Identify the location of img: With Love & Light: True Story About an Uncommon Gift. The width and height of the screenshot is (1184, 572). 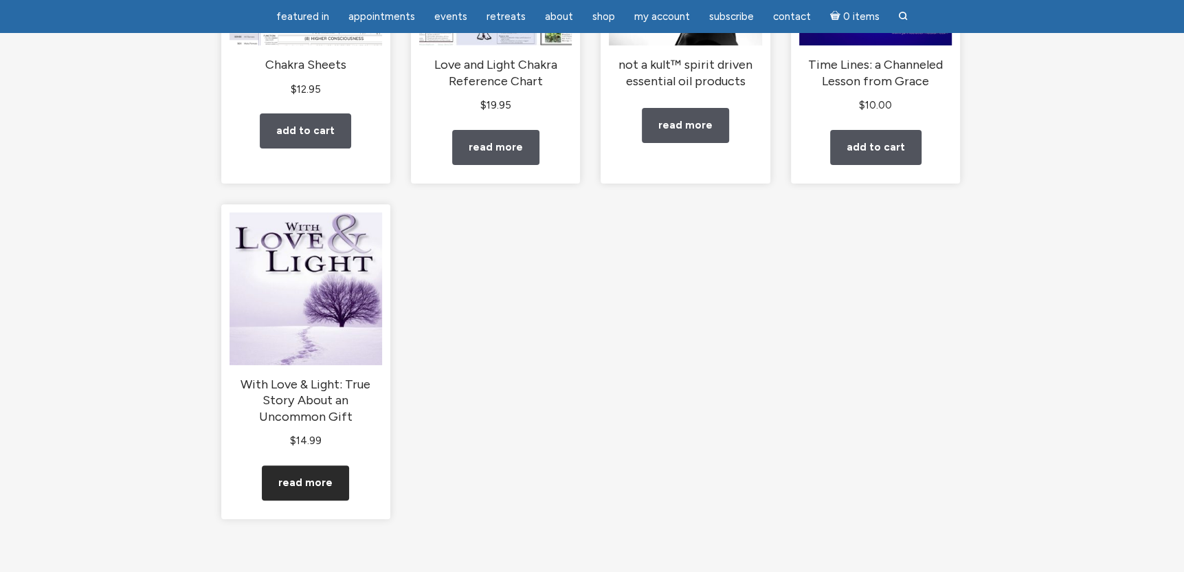
(306, 289).